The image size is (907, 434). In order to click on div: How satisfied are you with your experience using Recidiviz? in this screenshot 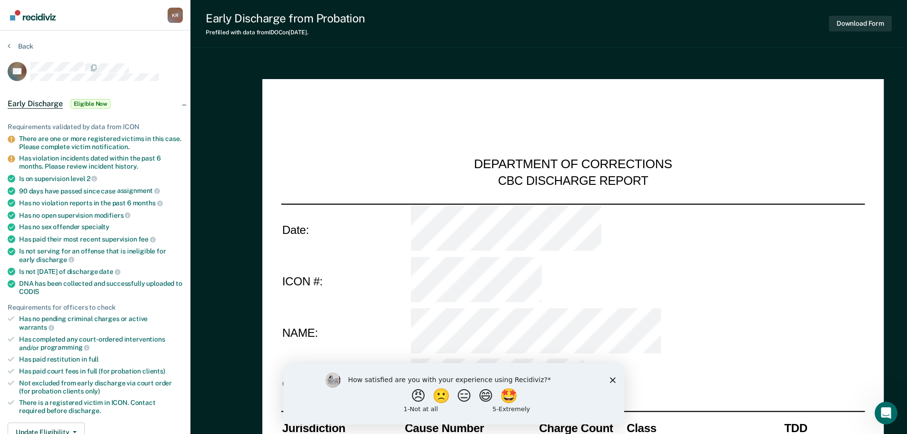, I will do `click(175, 17)`.